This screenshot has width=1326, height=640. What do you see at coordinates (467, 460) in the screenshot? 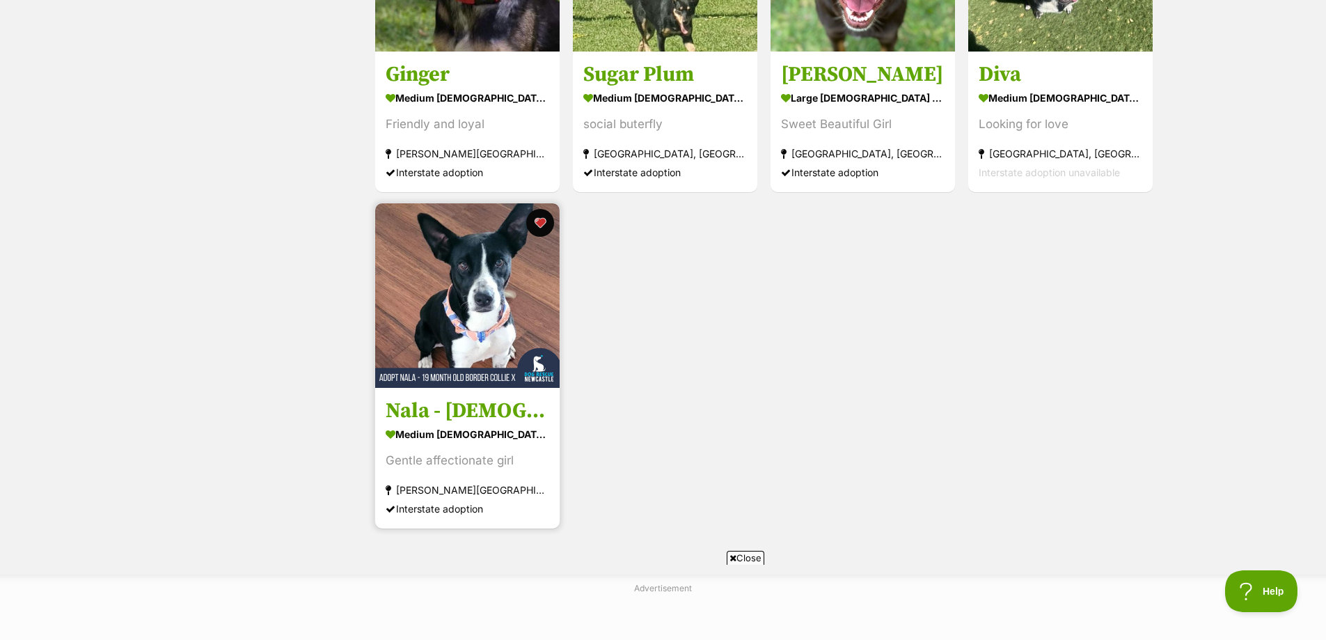
I see `div: Gentle affectionate girl` at bounding box center [467, 460].